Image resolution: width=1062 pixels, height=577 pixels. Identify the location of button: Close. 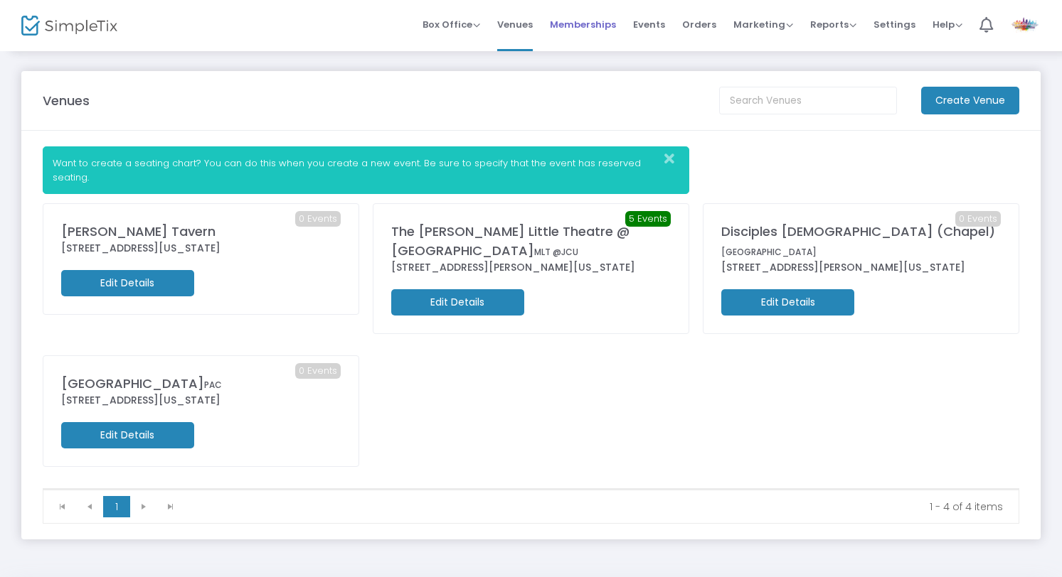
(674, 159).